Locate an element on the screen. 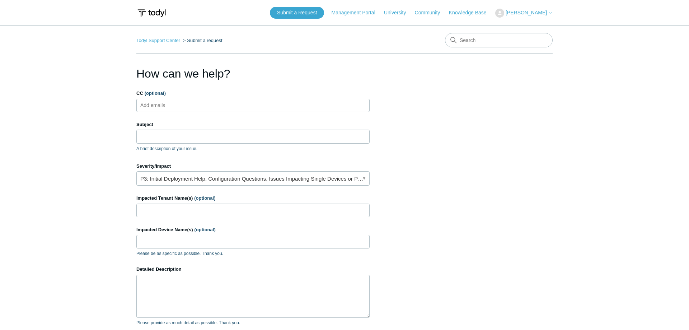  label: Impacted Tenant Name(s) is located at coordinates (253, 198).